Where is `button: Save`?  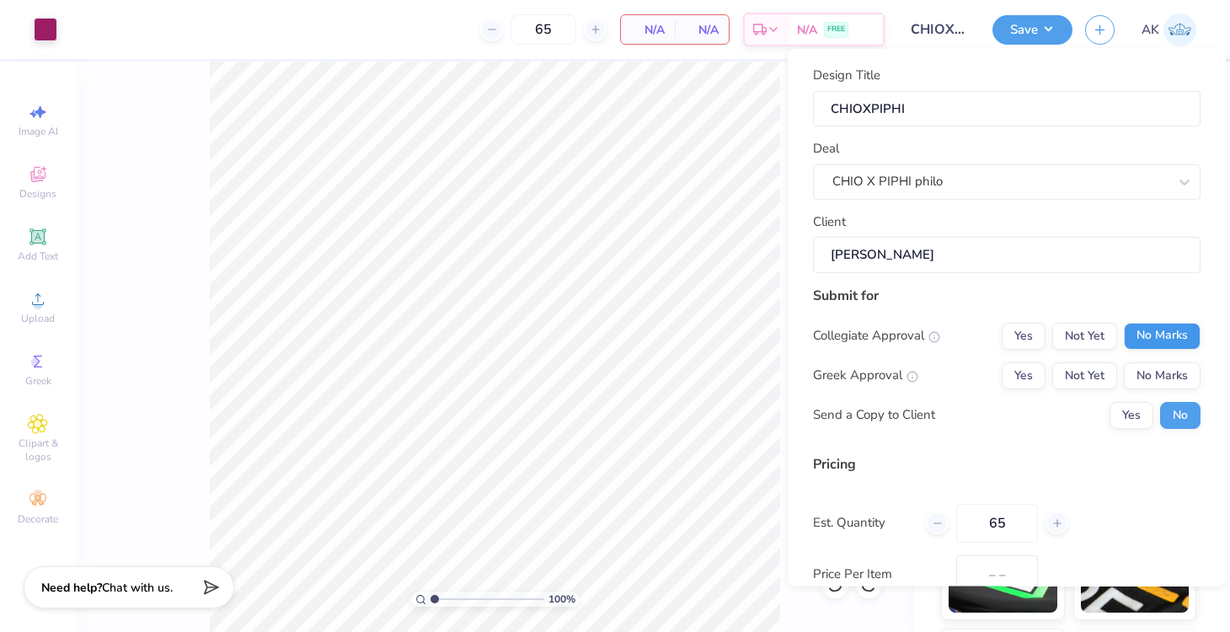 button: Save is located at coordinates (1032, 29).